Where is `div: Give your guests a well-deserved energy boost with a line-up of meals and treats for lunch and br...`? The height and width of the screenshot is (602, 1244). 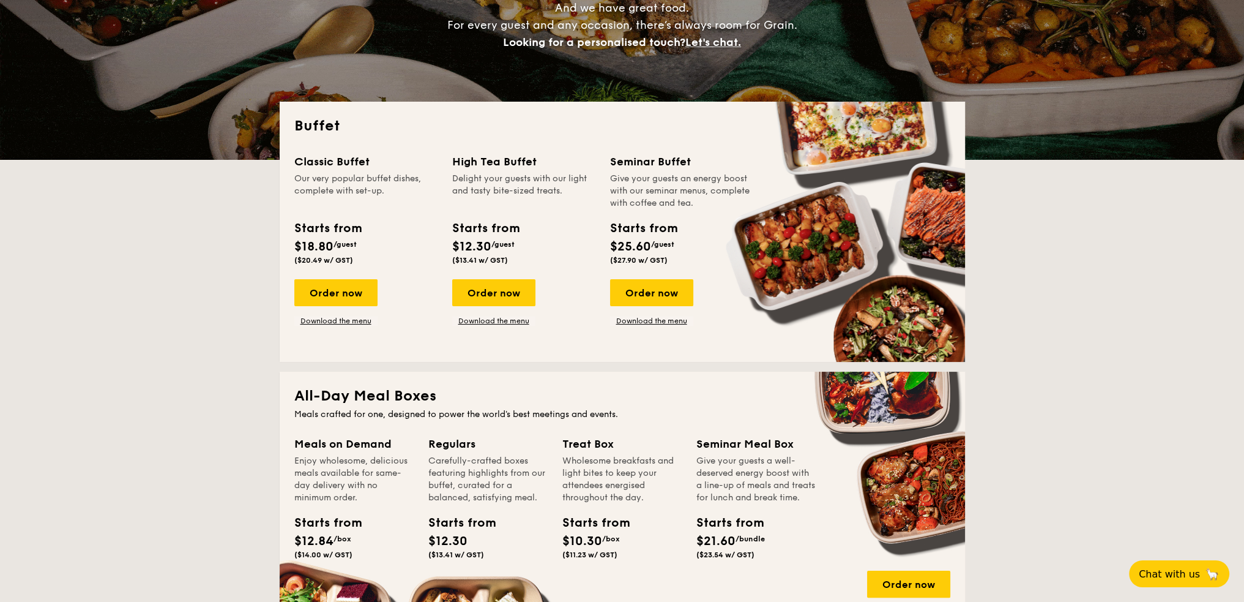
div: Give your guests a well-deserved energy boost with a line-up of meals and treats for lunch and br... is located at coordinates (756, 479).